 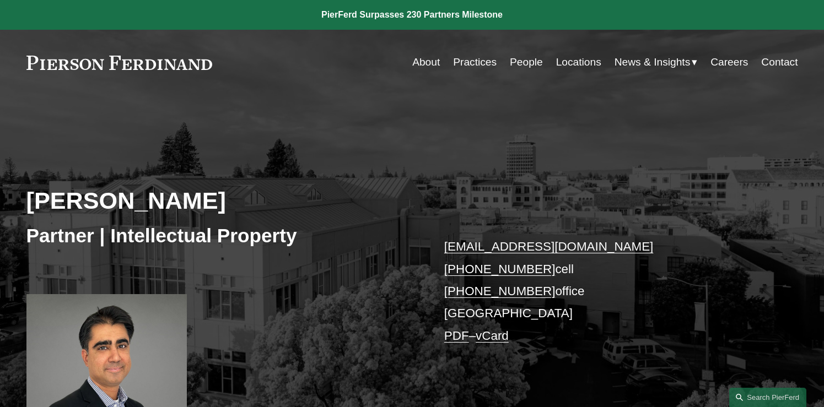 I want to click on a: Contact, so click(x=779, y=62).